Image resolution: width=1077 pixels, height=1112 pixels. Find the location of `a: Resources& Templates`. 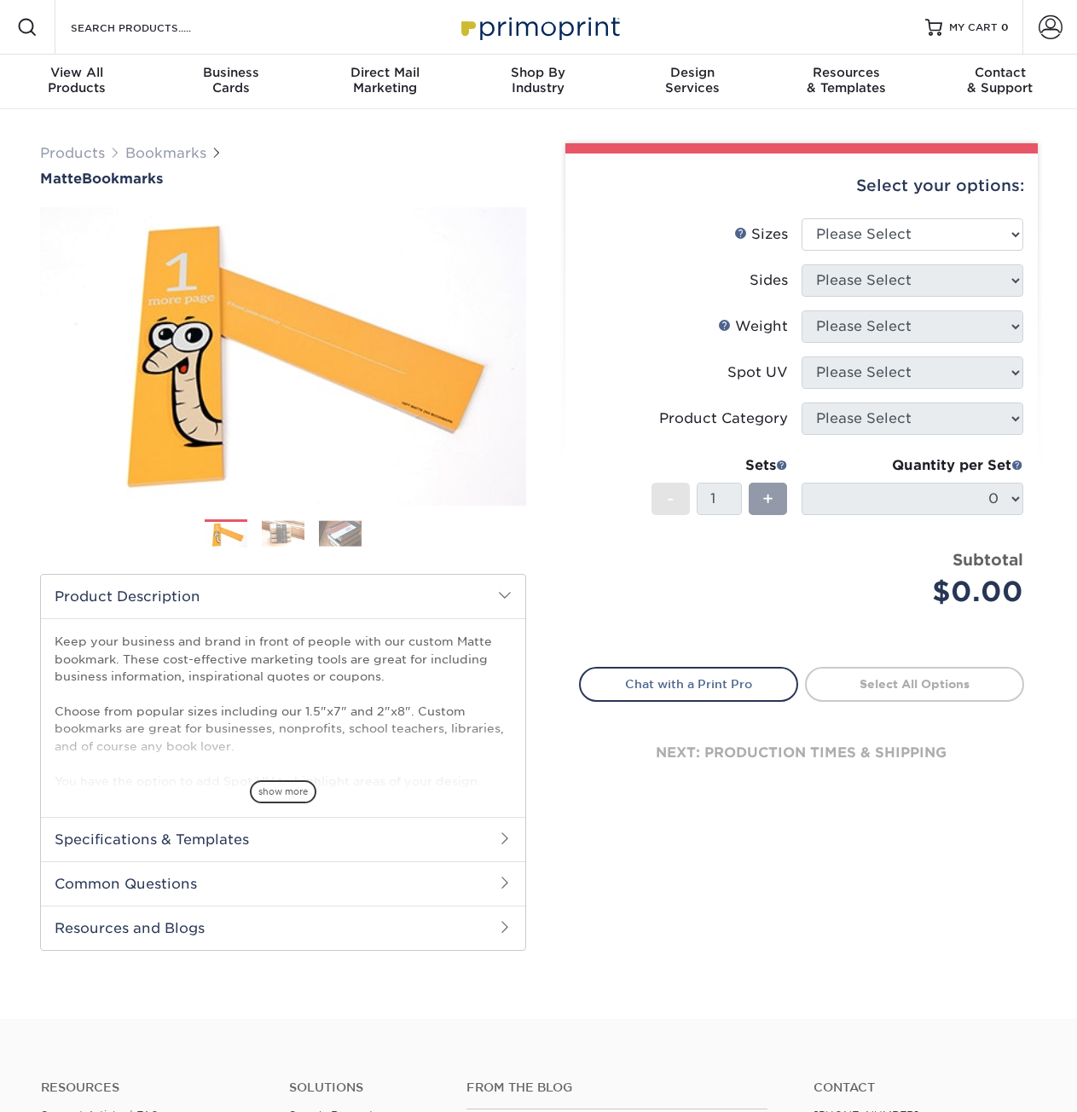

a: Resources& Templates is located at coordinates (846, 82).